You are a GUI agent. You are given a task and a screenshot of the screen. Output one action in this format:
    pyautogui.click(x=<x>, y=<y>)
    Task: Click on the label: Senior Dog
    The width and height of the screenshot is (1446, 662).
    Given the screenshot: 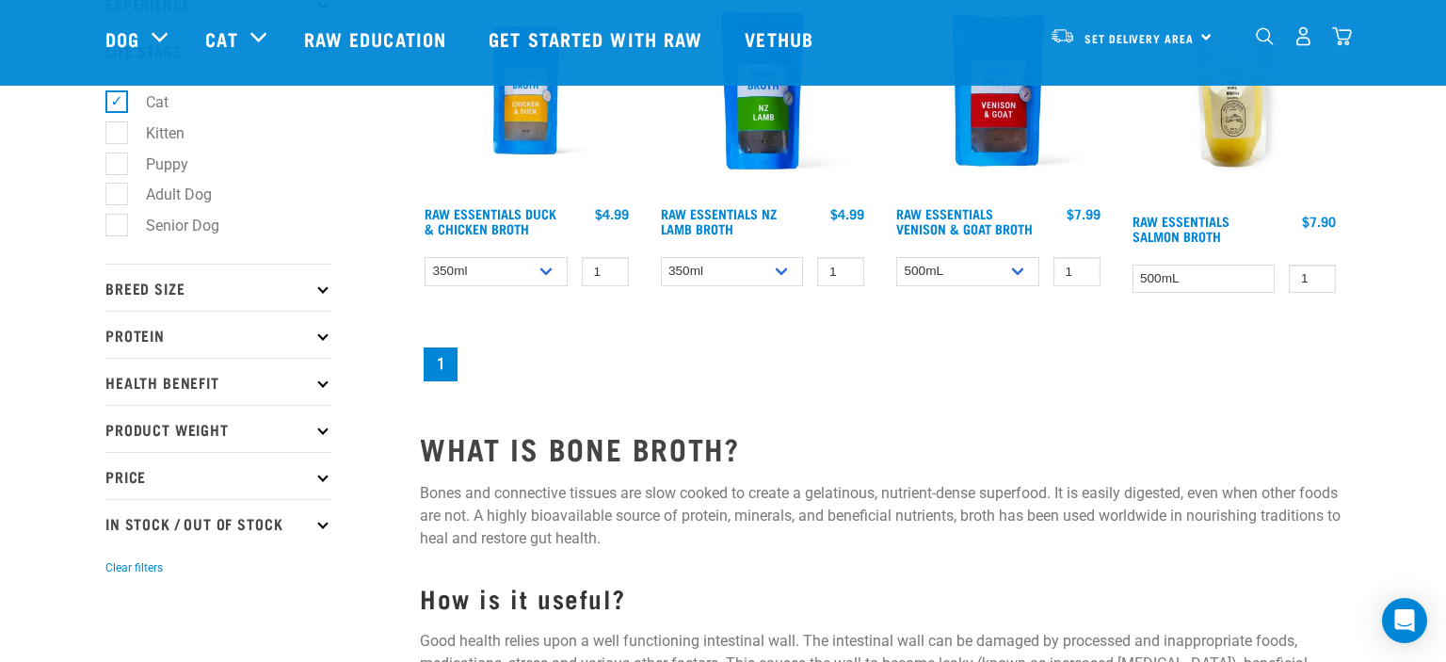 What is the action you would take?
    pyautogui.click(x=171, y=225)
    